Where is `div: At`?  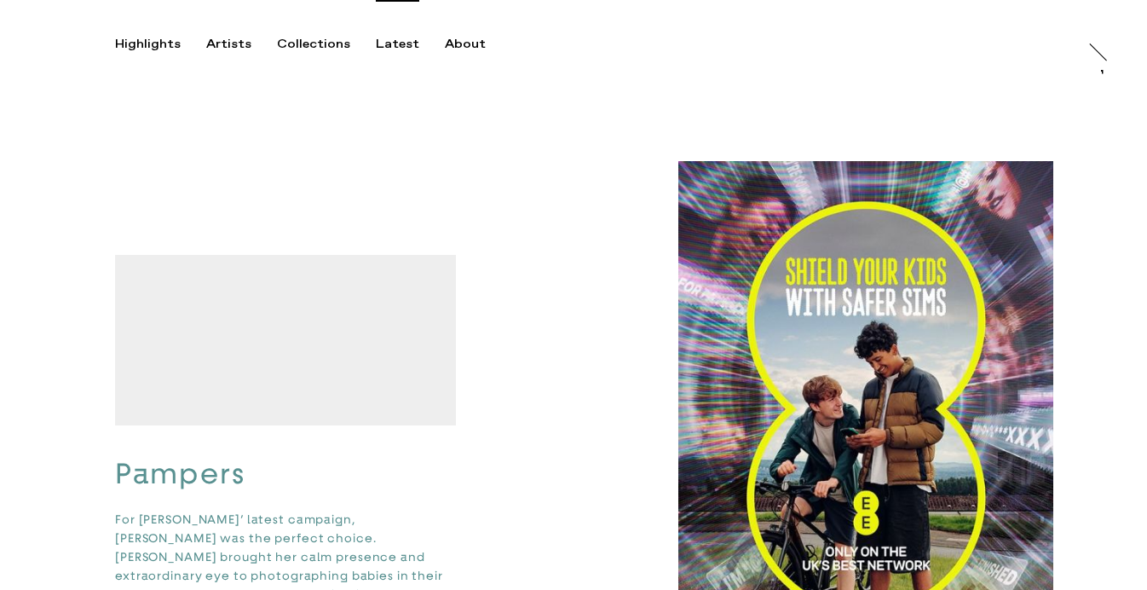 div: At is located at coordinates (1073, 55).